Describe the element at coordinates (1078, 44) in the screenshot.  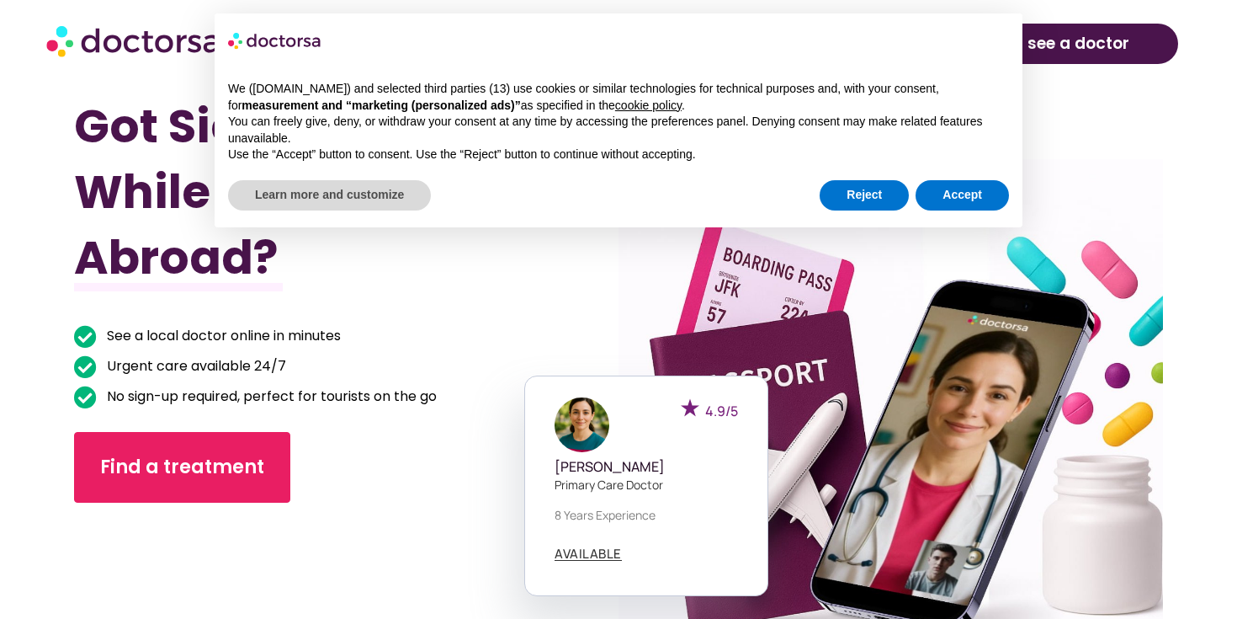
I see `span: see a doctor` at that location.